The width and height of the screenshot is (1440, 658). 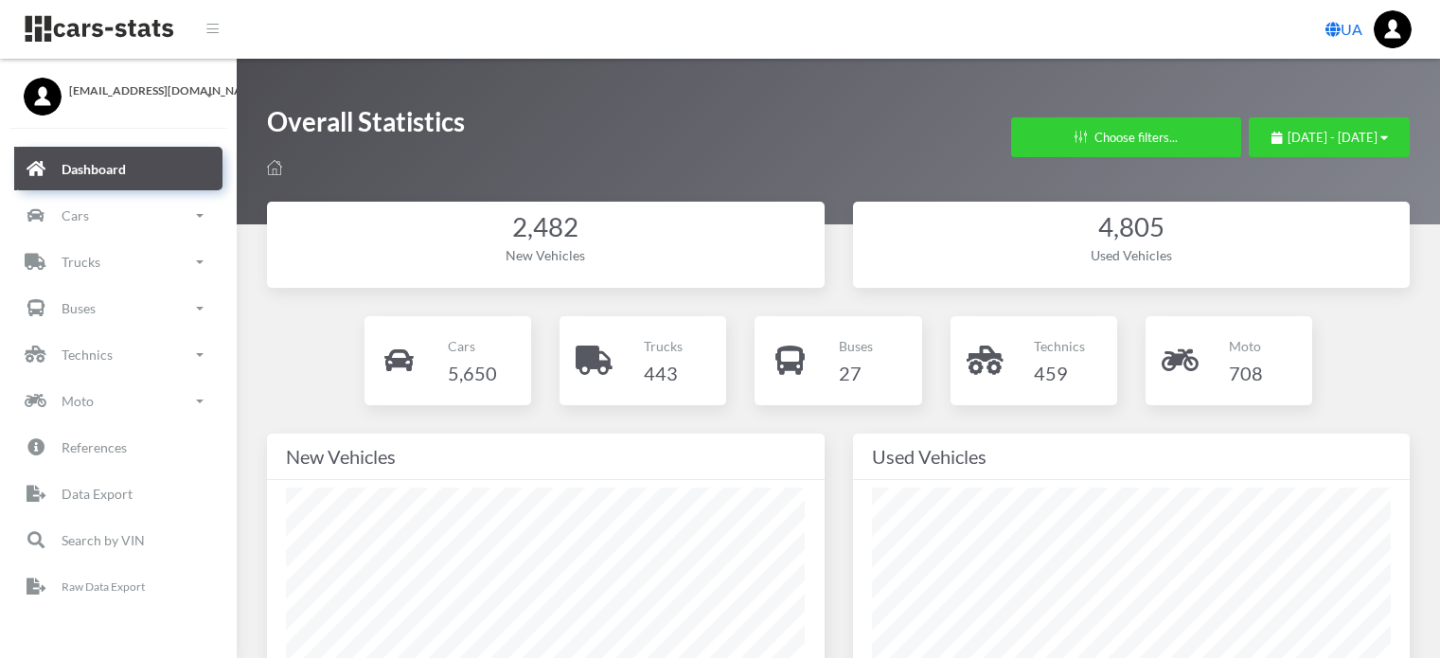 What do you see at coordinates (118, 309) in the screenshot?
I see `a: Buses` at bounding box center [118, 309].